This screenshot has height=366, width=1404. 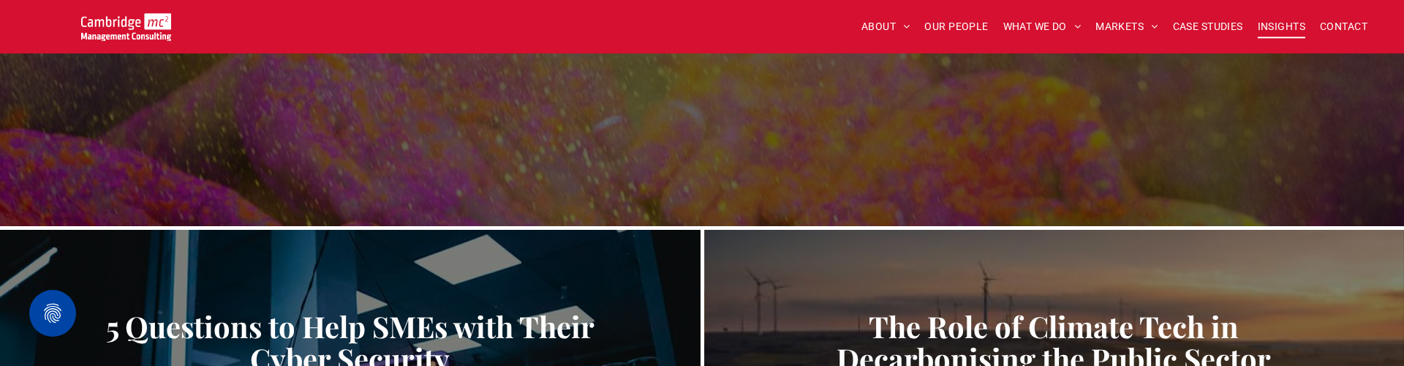 I want to click on img: Go to Homepage, so click(x=126, y=27).